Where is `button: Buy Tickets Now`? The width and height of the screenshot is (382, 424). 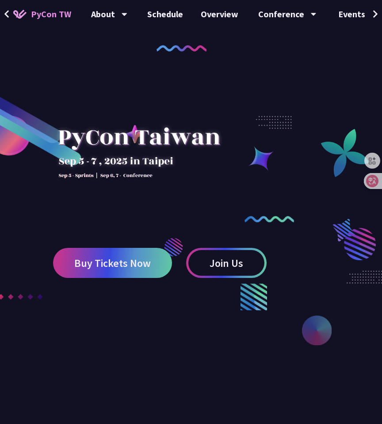
button: Buy Tickets Now is located at coordinates (112, 263).